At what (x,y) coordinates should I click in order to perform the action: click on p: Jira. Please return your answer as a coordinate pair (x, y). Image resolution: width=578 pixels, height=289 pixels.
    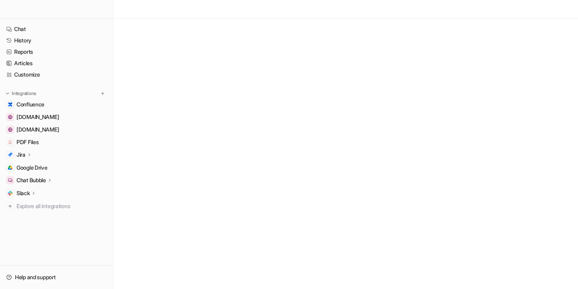
    Looking at the image, I should click on (21, 155).